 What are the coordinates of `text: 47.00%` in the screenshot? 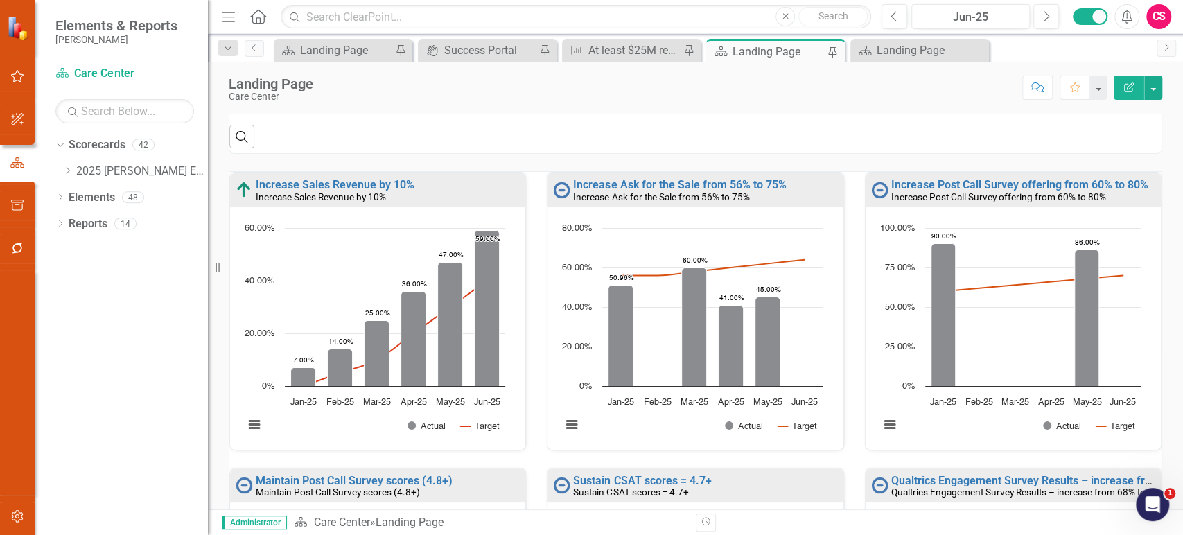 It's located at (451, 255).